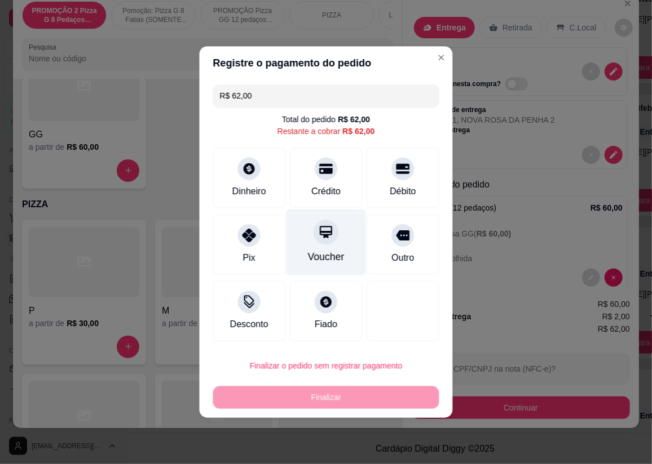 The width and height of the screenshot is (652, 464). I want to click on button: Finalizar o pedido sem registrar pagamento, so click(325, 366).